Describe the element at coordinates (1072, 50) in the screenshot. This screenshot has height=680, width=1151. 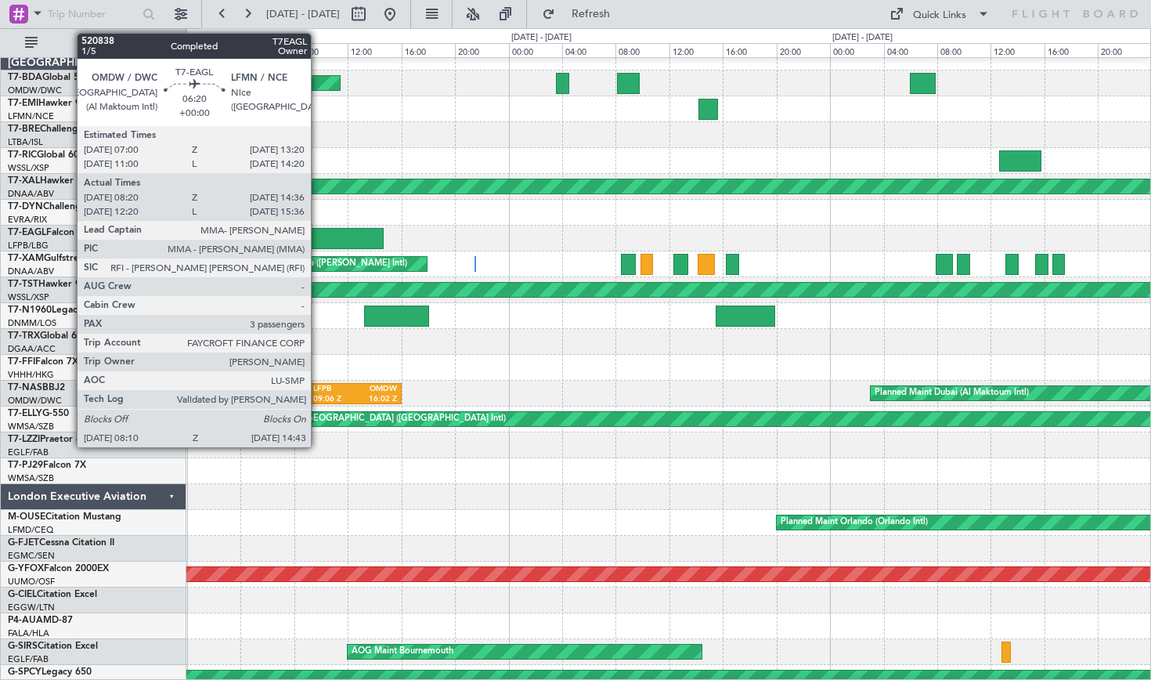
I see `div: 16:00` at that location.